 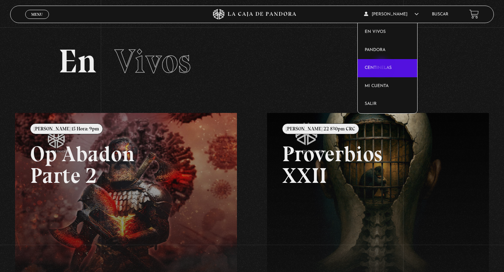 I want to click on span: Vivos, so click(x=153, y=61).